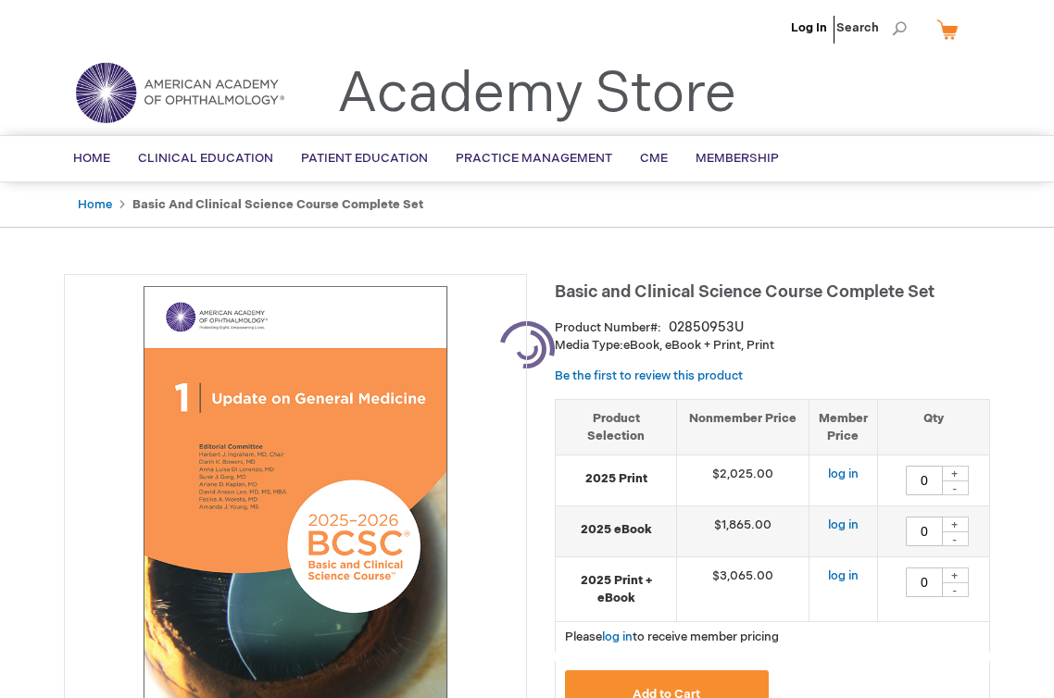 This screenshot has width=1054, height=698. I want to click on strong: 2025 Print, so click(616, 479).